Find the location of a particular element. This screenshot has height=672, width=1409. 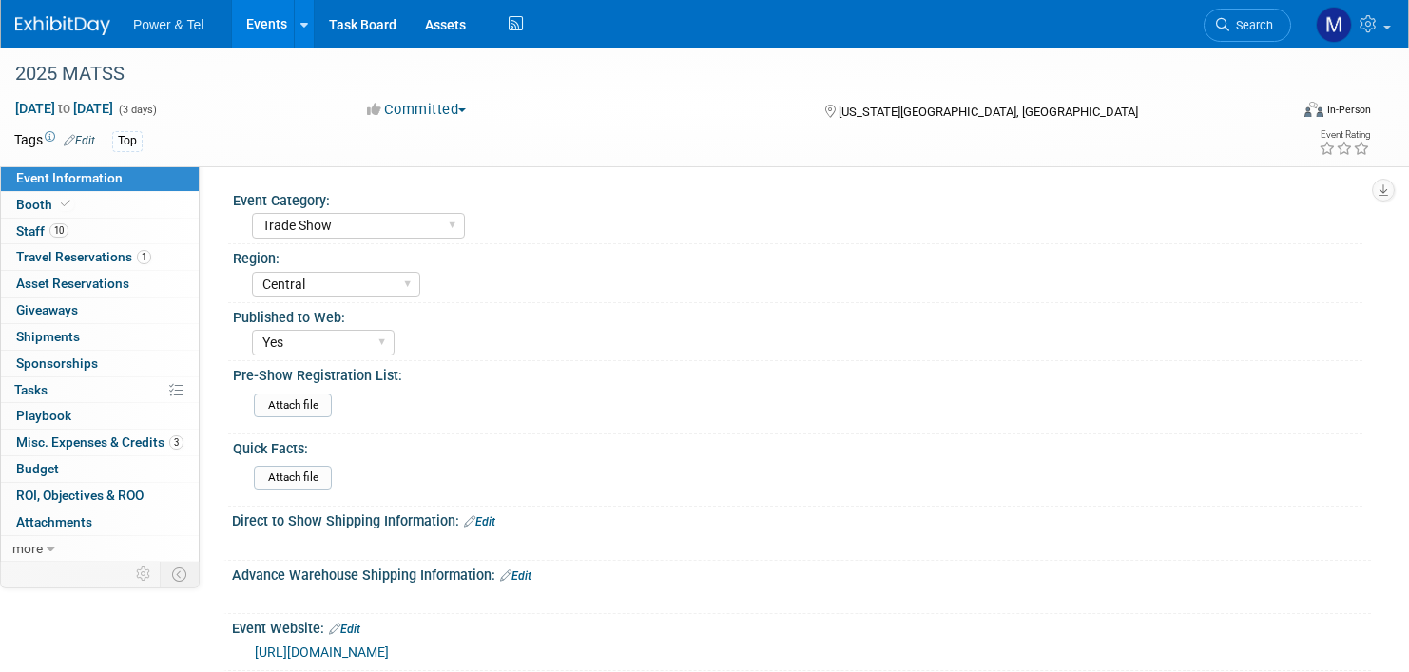

span: Power & Tel is located at coordinates (168, 25).